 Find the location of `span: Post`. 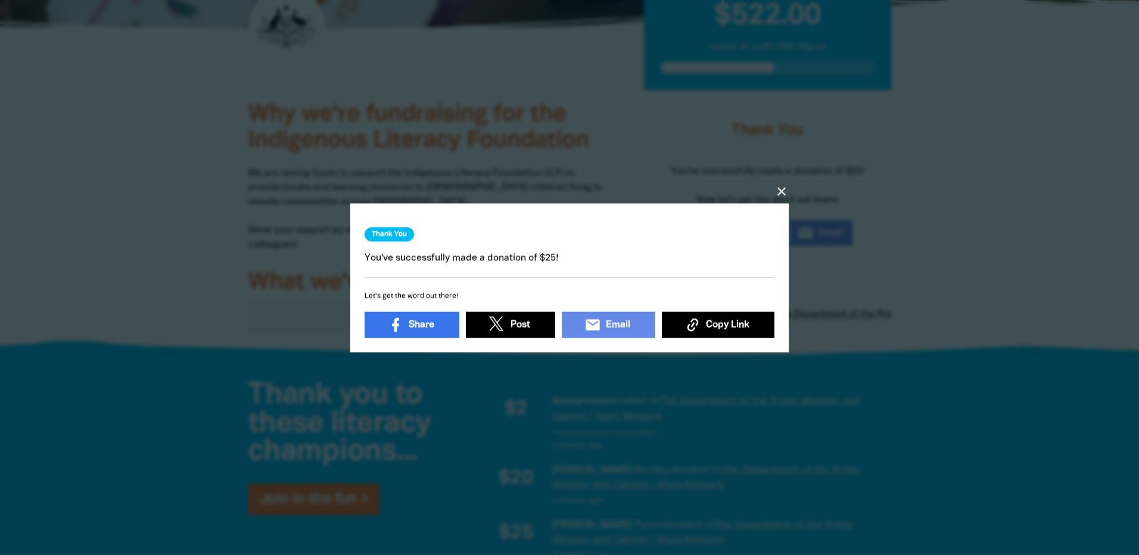

span: Post is located at coordinates (520, 325).